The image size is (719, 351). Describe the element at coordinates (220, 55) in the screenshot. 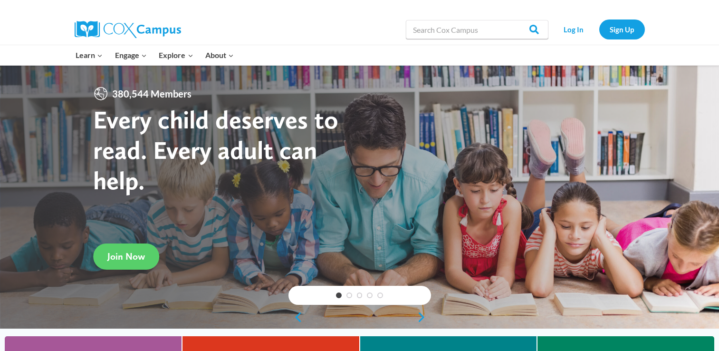

I see `span: About` at that location.